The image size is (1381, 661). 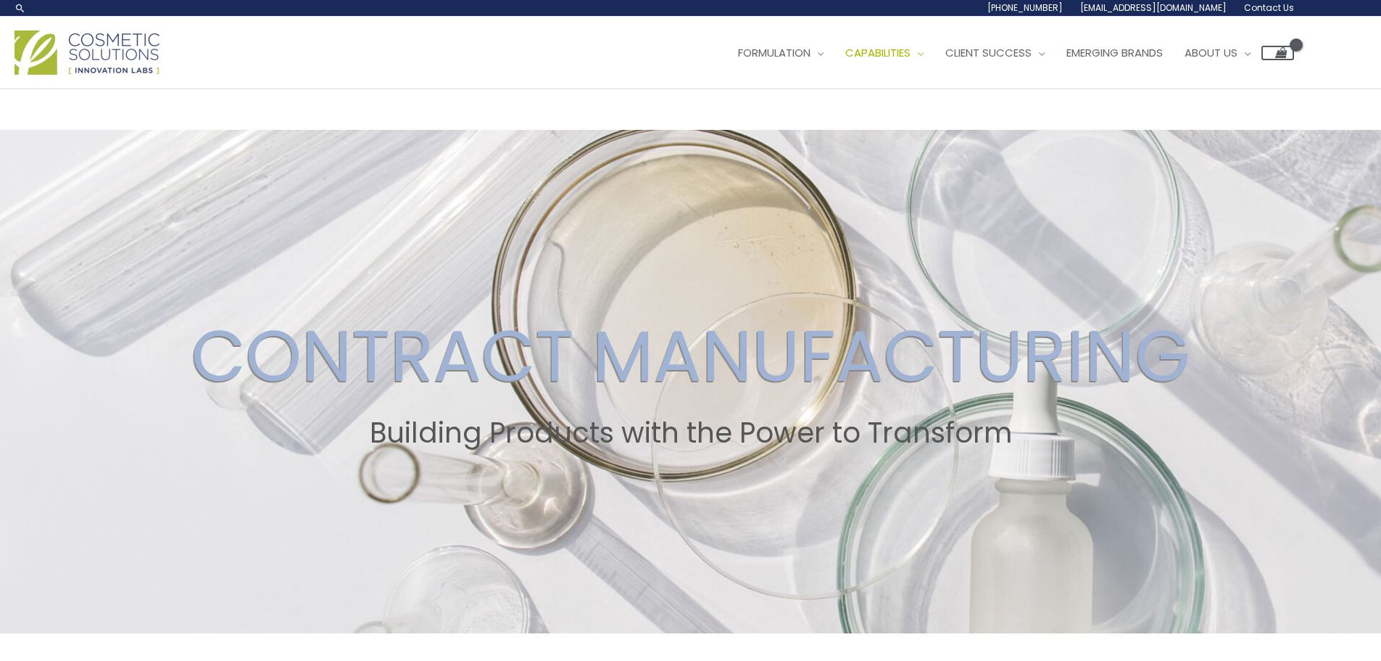 I want to click on span: Client Success, so click(x=988, y=52).